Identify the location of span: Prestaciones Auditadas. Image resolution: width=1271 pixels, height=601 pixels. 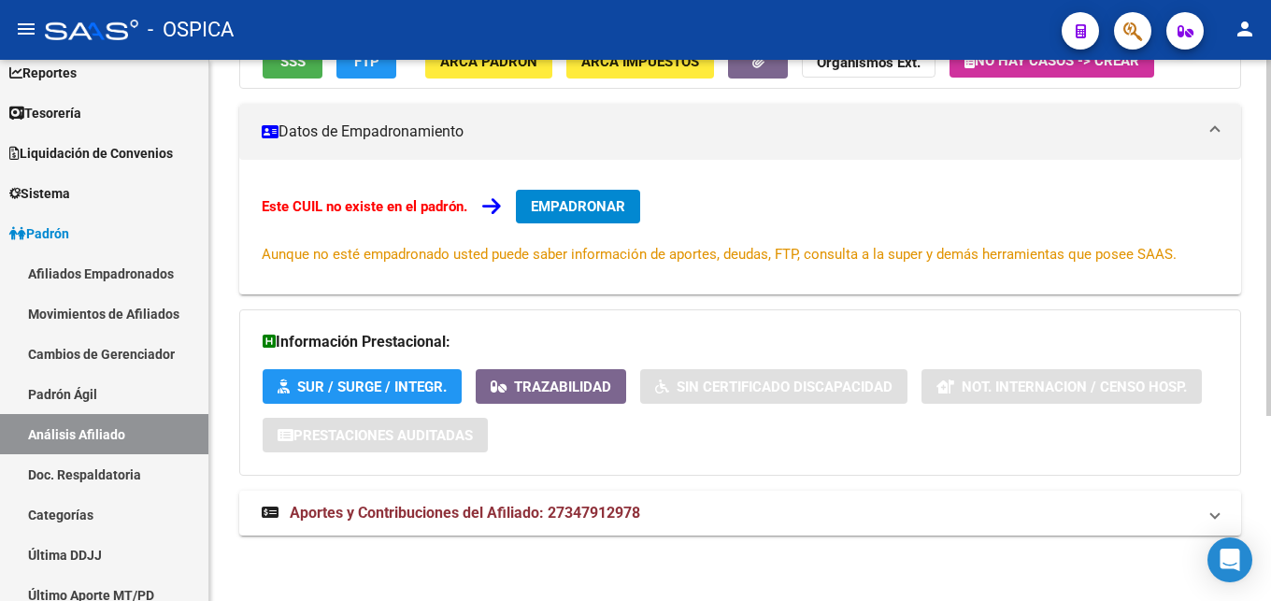
(383, 436).